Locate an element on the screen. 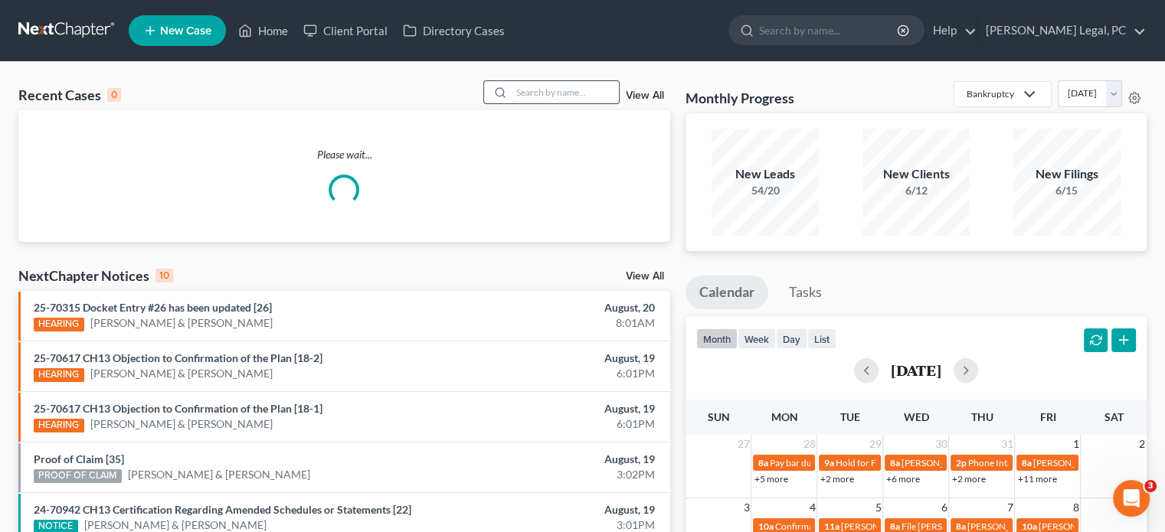 Image resolution: width=1165 pixels, height=532 pixels. span: Hold for Filing is located at coordinates (863, 463).